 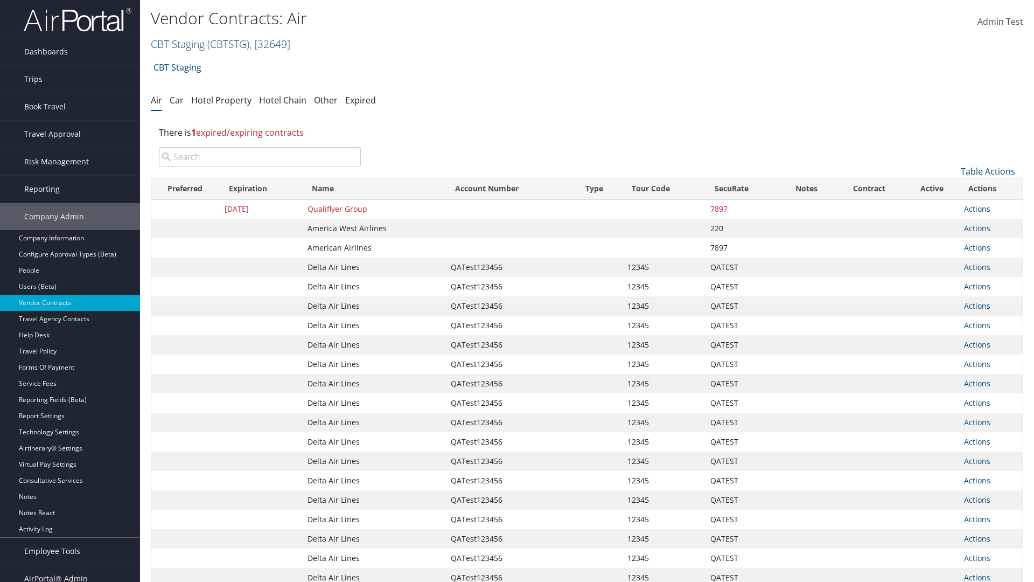 What do you see at coordinates (374, 189) in the screenshot?
I see `th: Name: activate to sort column ascending` at bounding box center [374, 189].